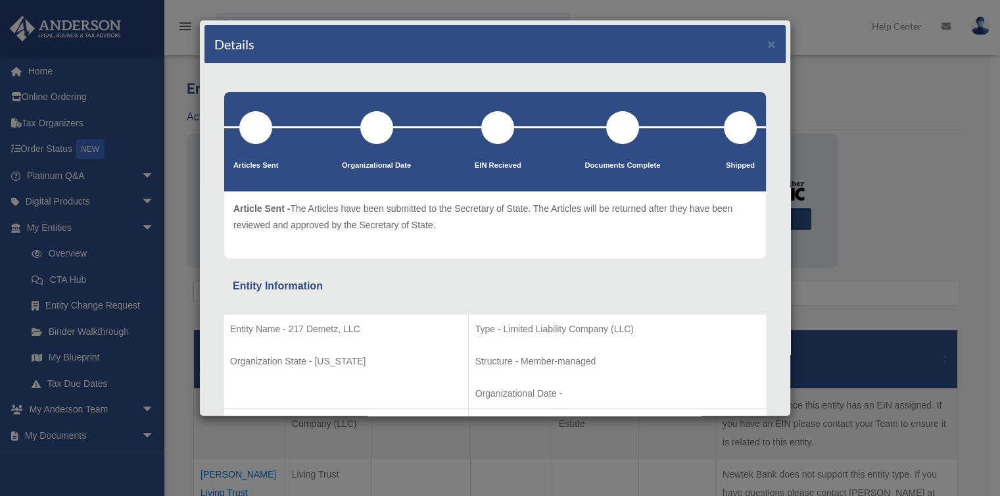 The width and height of the screenshot is (1000, 496). I want to click on h4: Details, so click(234, 44).